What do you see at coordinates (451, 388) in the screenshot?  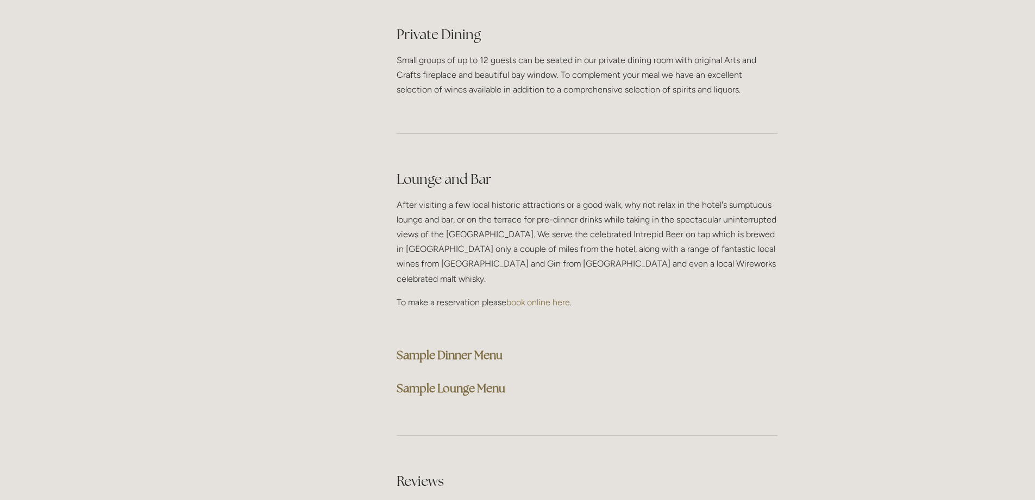 I see `a: Sample Lounge Menu` at bounding box center [451, 388].